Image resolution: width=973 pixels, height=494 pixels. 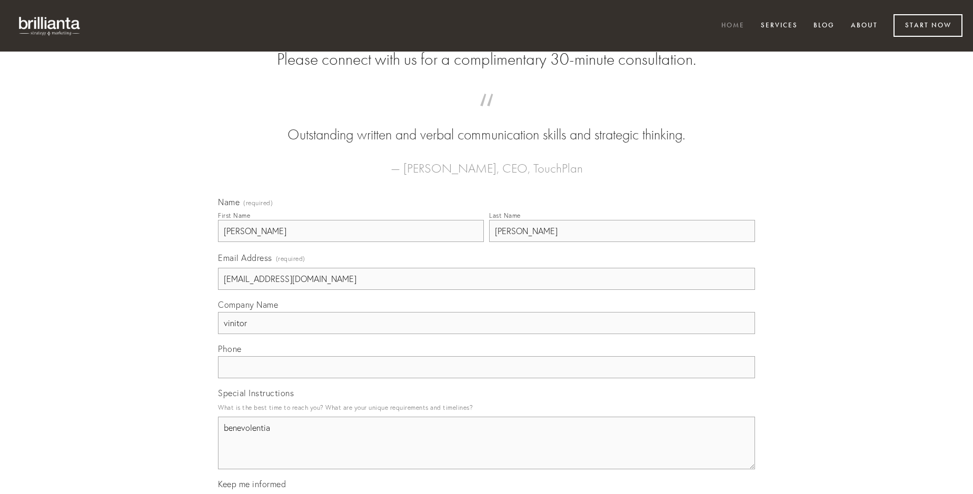 What do you see at coordinates (248, 305) in the screenshot?
I see `span: Company Name` at bounding box center [248, 305].